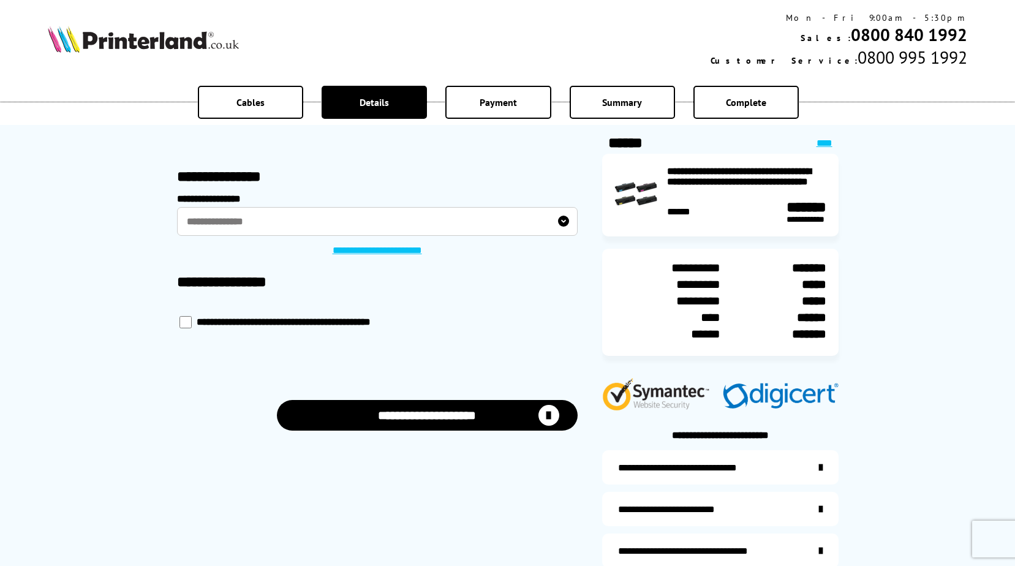 This screenshot has width=1015, height=566. Describe the element at coordinates (498, 102) in the screenshot. I see `span: Payment` at that location.